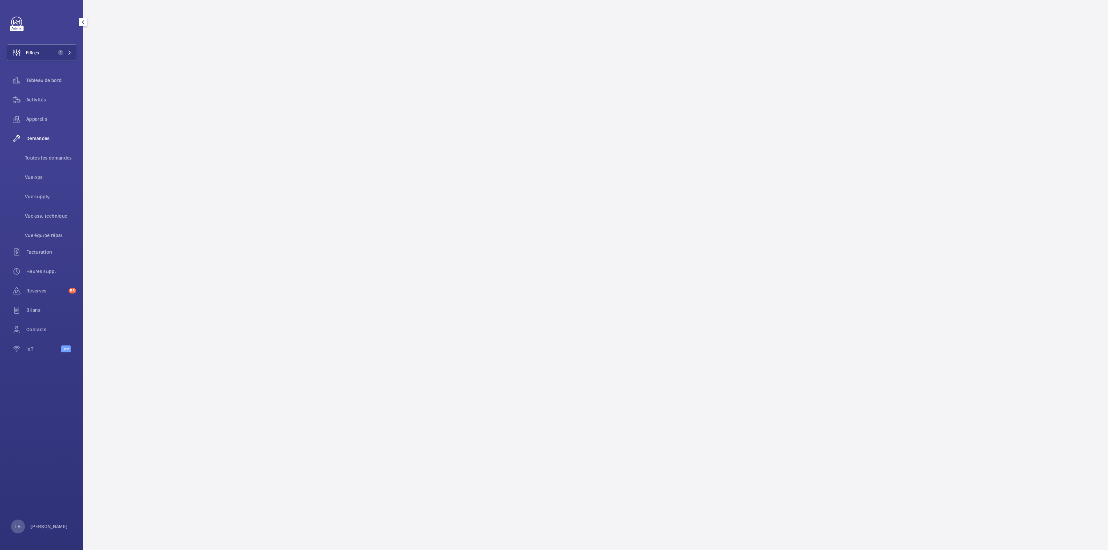  Describe the element at coordinates (66, 349) in the screenshot. I see `span: Beta` at that location.